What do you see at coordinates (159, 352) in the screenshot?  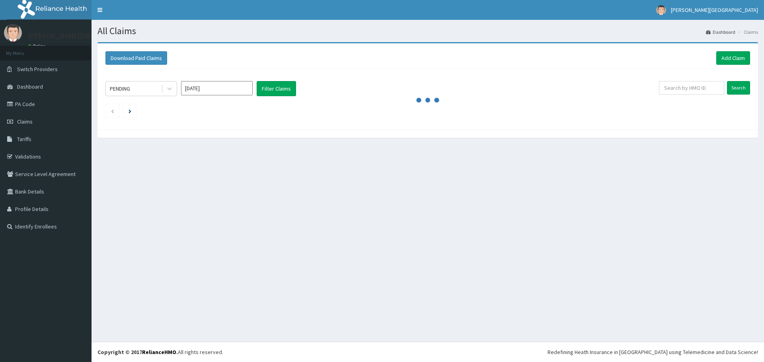 I see `a: RelianceHMO` at bounding box center [159, 352].